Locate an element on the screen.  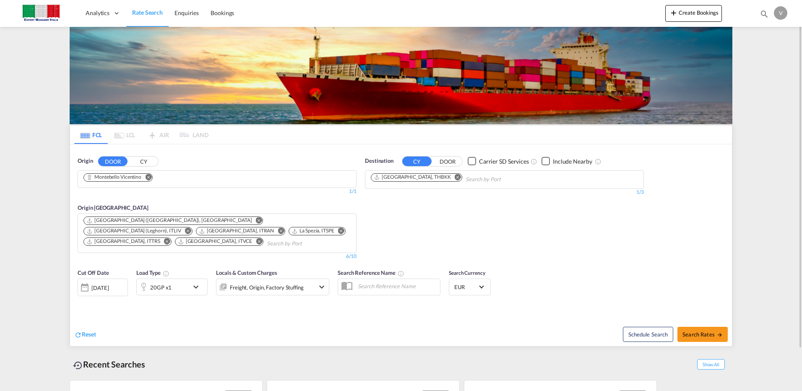
div: Genova (Genoa), ITGOA is located at coordinates (169, 220).